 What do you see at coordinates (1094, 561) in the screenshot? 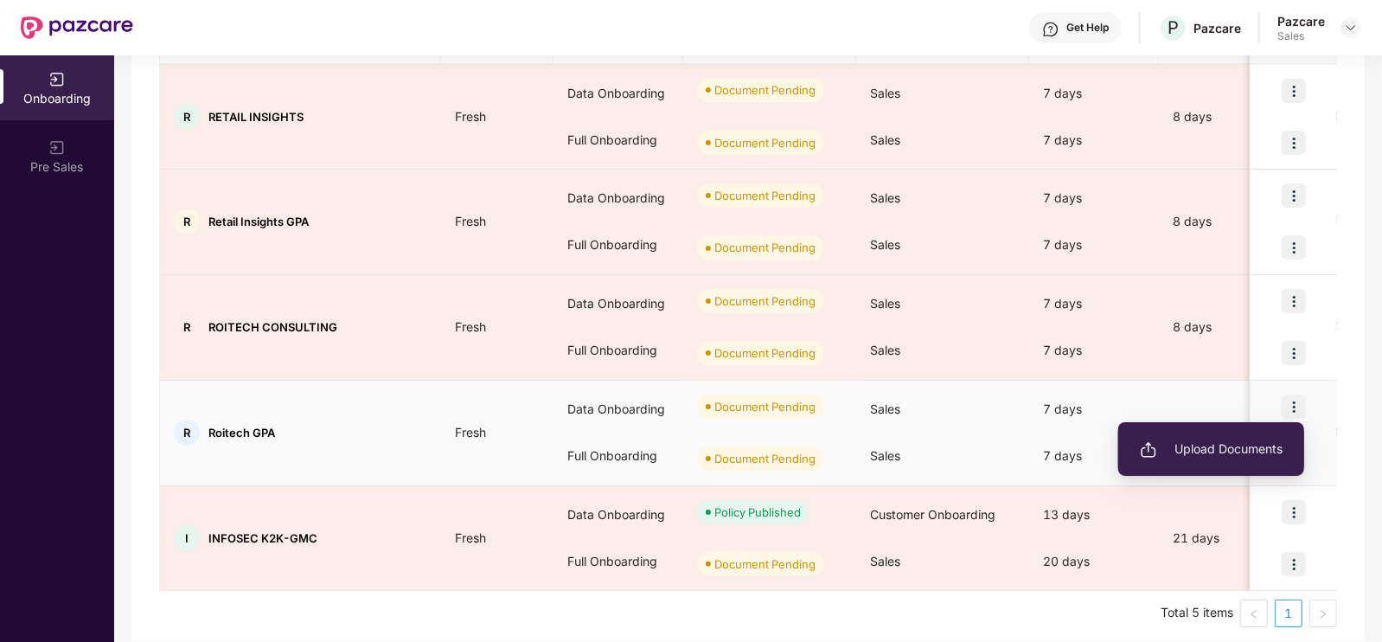
I see `div: 20 days` at bounding box center [1094, 561].